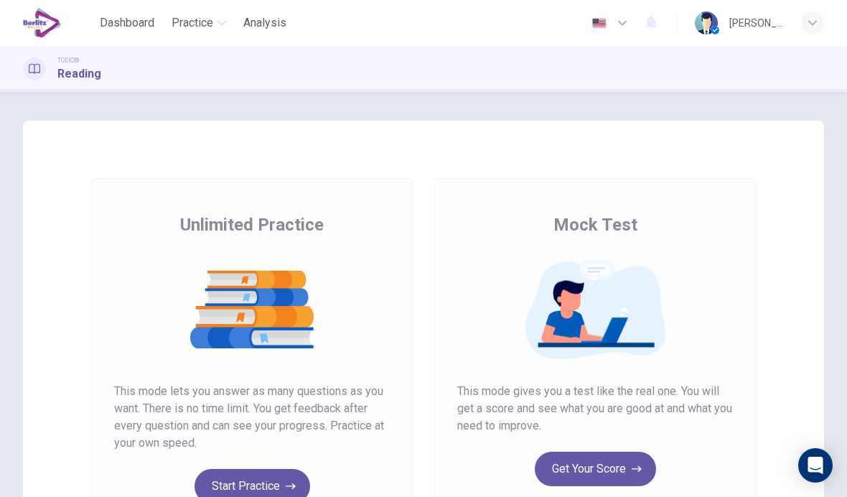  What do you see at coordinates (58, 23) in the screenshot?
I see `a: EduSynch logo` at bounding box center [58, 23].